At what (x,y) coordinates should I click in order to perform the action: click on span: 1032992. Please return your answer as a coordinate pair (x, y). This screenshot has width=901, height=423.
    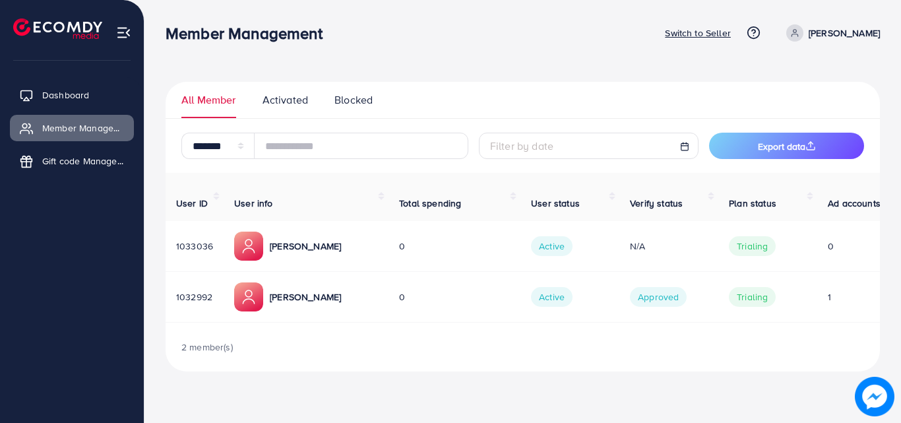
    Looking at the image, I should click on (194, 297).